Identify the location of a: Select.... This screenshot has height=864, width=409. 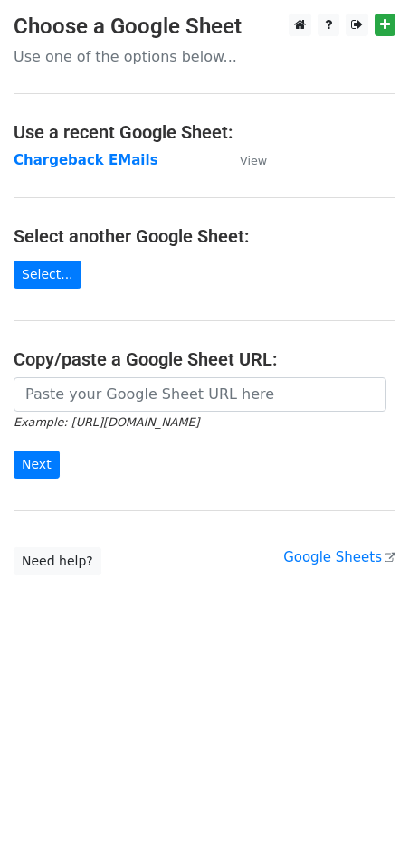
(47, 274).